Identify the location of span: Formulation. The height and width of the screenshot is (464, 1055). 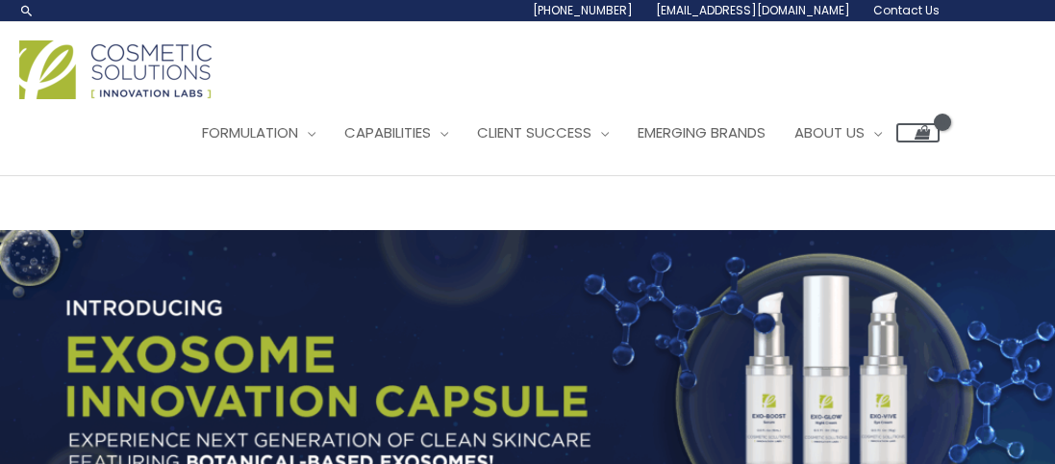
(250, 132).